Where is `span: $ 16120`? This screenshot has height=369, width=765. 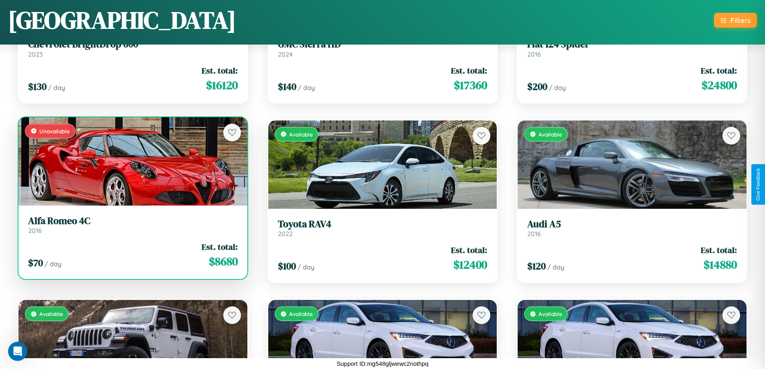 span: $ 16120 is located at coordinates (222, 85).